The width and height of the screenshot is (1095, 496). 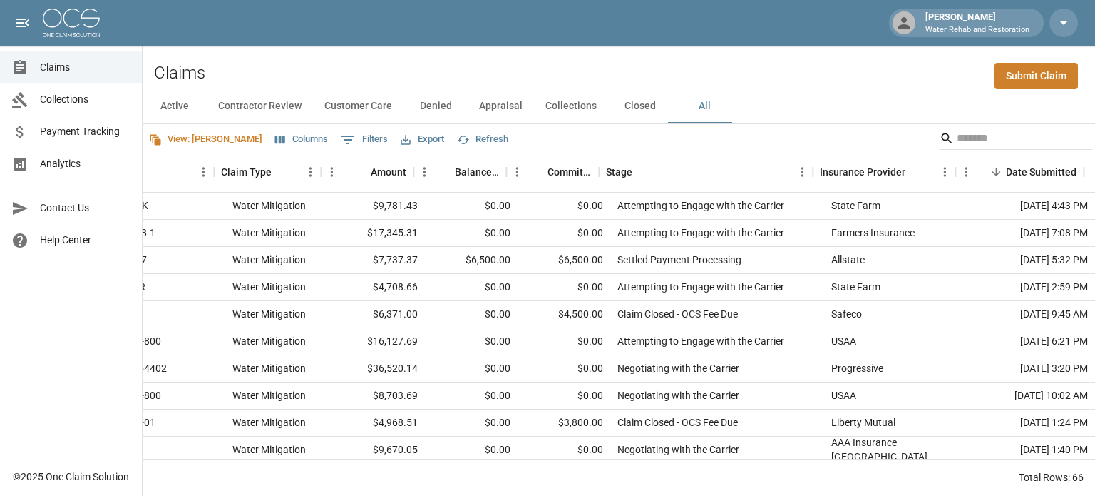 What do you see at coordinates (379, 450) in the screenshot?
I see `div: $9,670.05` at bounding box center [379, 450].